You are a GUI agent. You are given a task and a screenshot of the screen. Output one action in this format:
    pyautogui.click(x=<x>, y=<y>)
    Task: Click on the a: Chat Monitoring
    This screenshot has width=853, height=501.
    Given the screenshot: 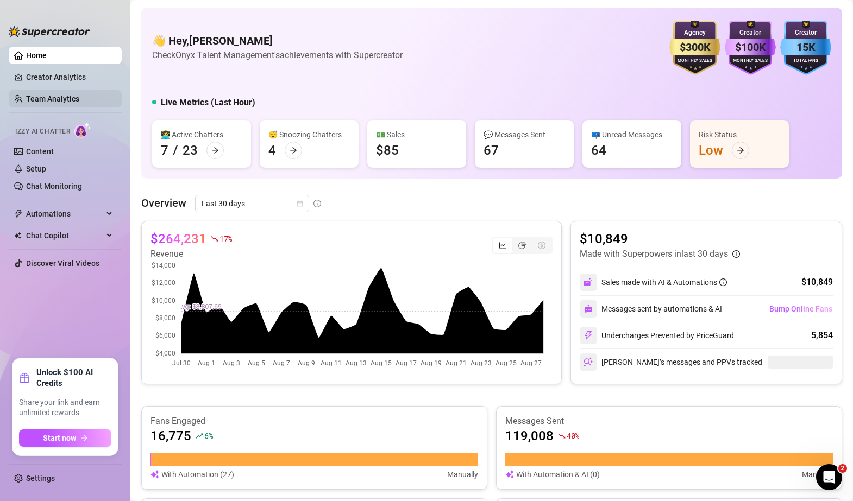 What is the action you would take?
    pyautogui.click(x=54, y=186)
    